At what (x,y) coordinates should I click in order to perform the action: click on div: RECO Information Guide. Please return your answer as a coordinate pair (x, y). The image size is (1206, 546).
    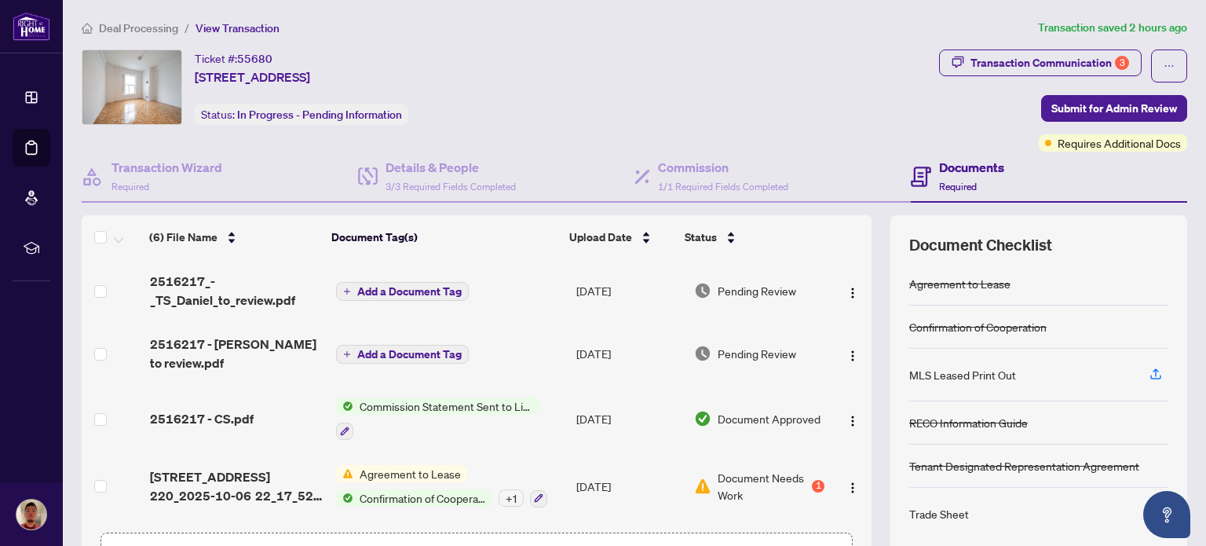
    Looking at the image, I should click on (968, 423).